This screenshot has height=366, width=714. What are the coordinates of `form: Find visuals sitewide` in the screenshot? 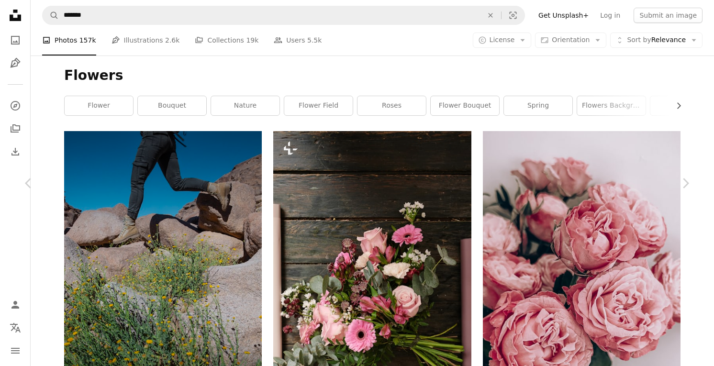 It's located at (283, 15).